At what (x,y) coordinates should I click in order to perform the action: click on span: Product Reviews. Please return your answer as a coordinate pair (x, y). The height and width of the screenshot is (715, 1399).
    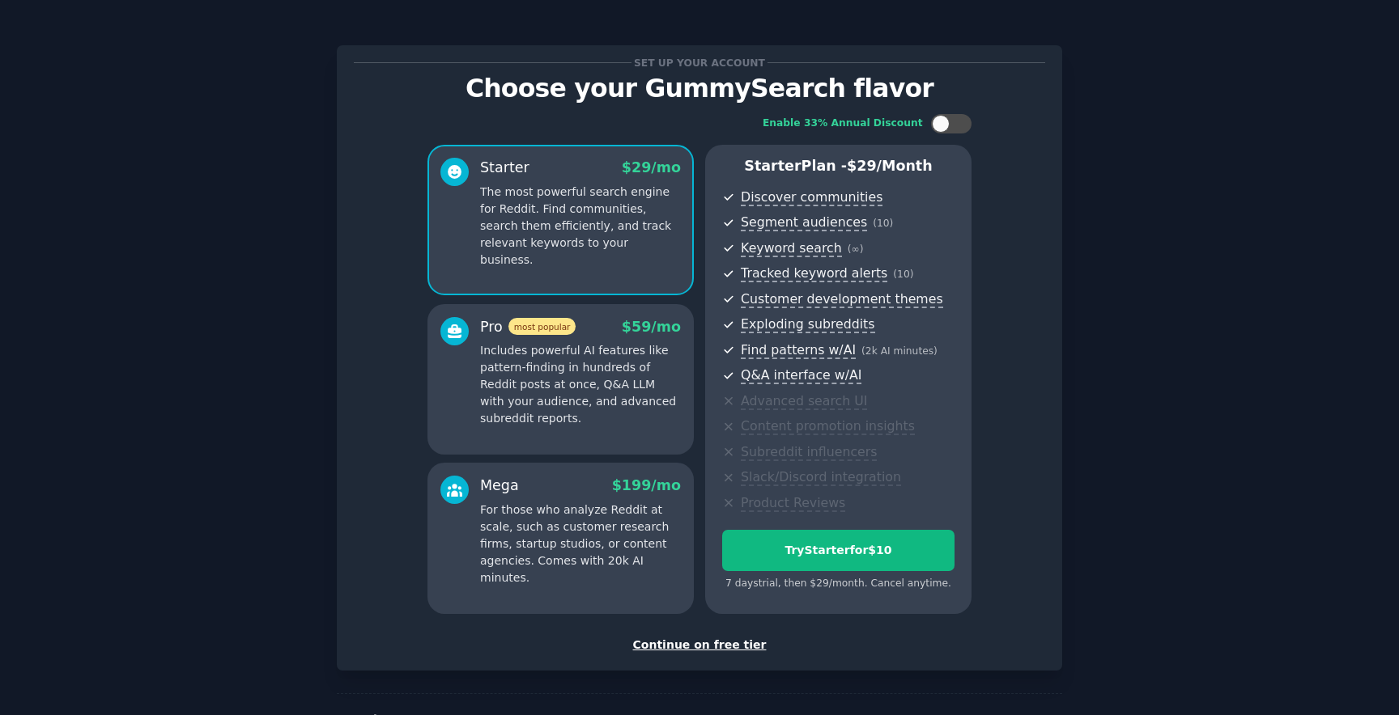
    Looking at the image, I should click on (792, 503).